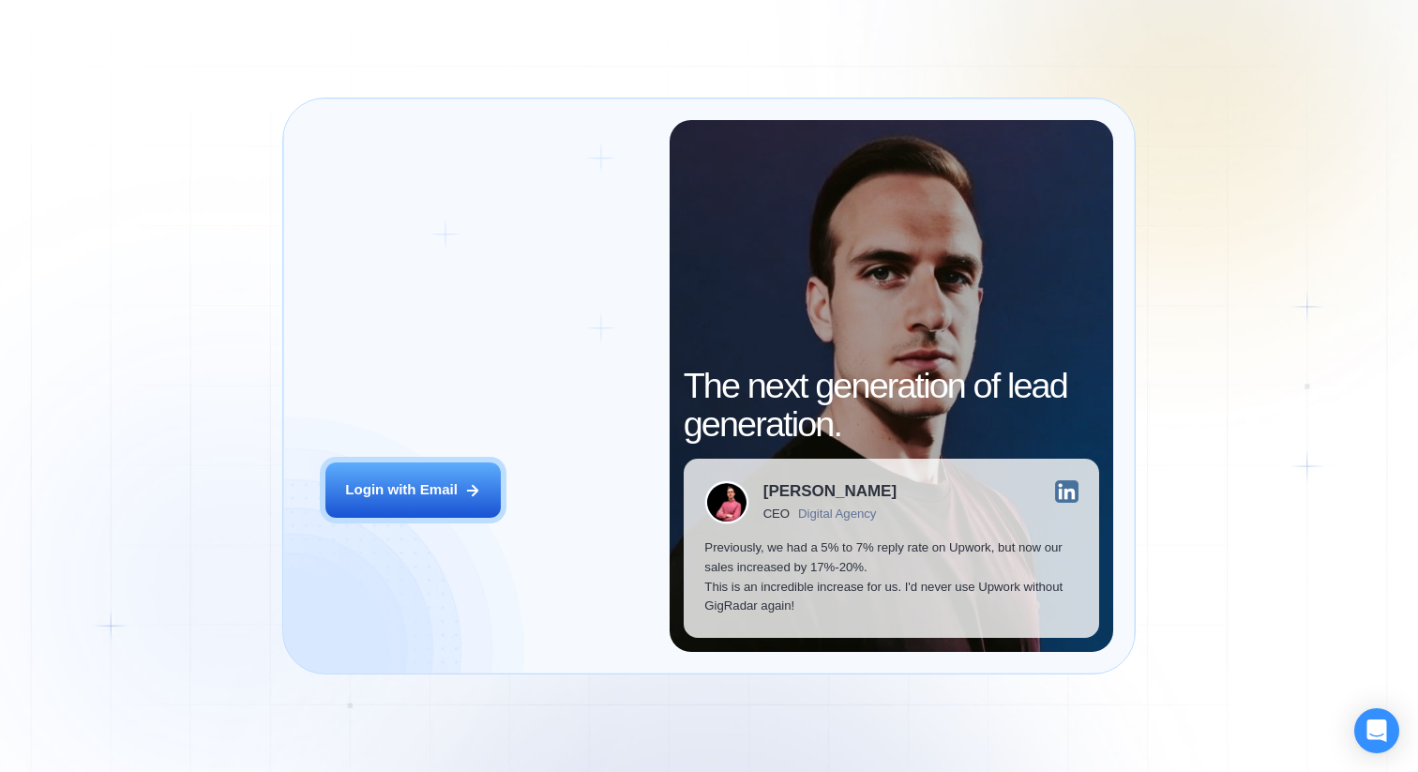 This screenshot has width=1418, height=772. I want to click on div: Digital Agency, so click(836, 513).